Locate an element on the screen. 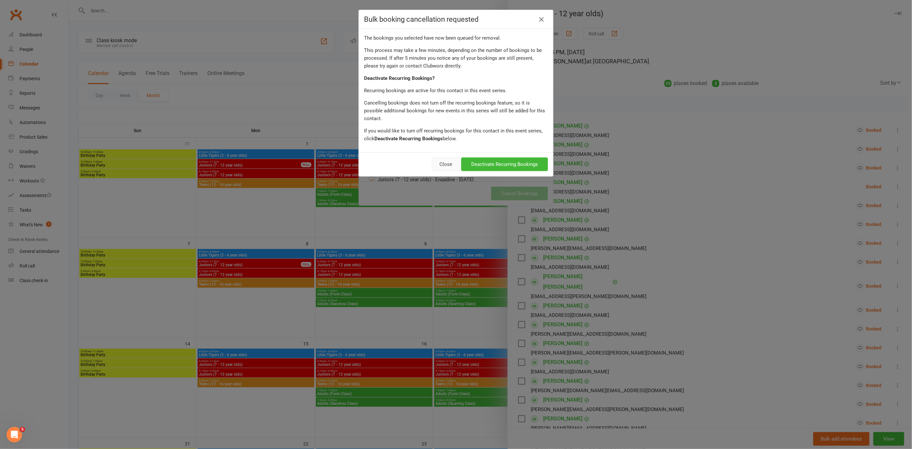  button: Deactivate Recurring Bookings is located at coordinates (504, 164).